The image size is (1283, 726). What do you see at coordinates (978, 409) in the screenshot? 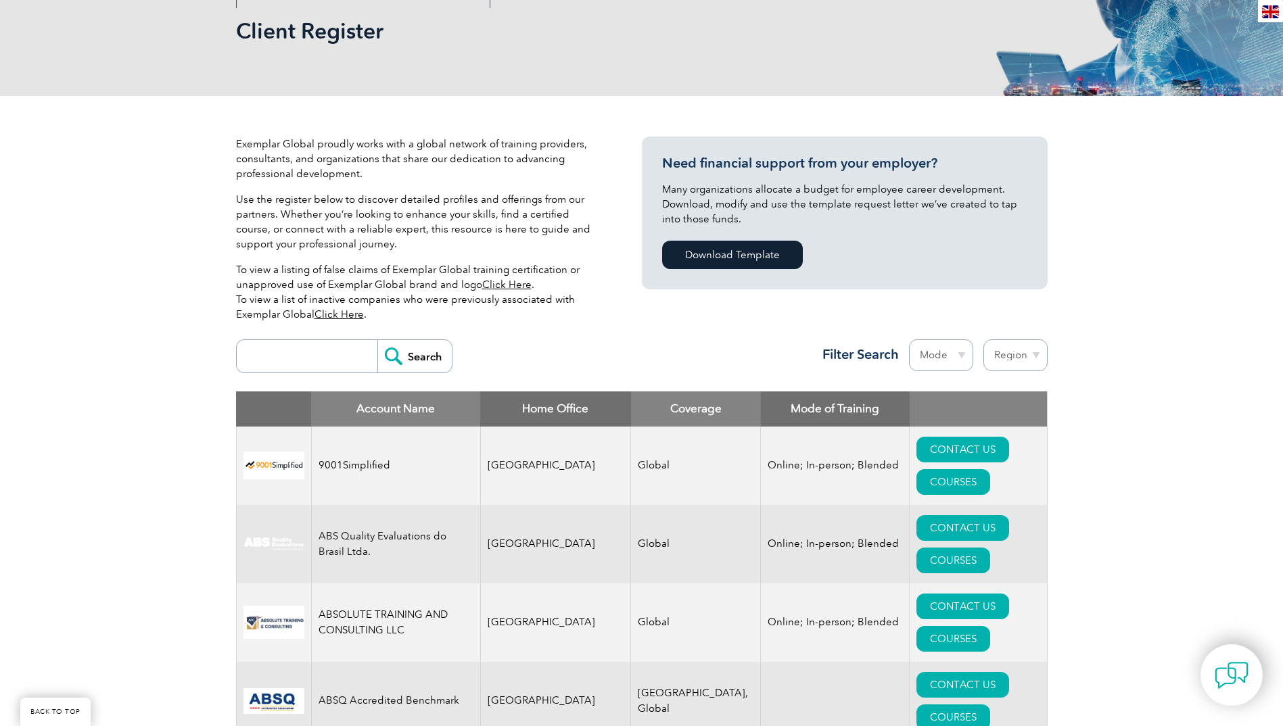
I see `th: : activate to sort column ascending` at bounding box center [978, 409].